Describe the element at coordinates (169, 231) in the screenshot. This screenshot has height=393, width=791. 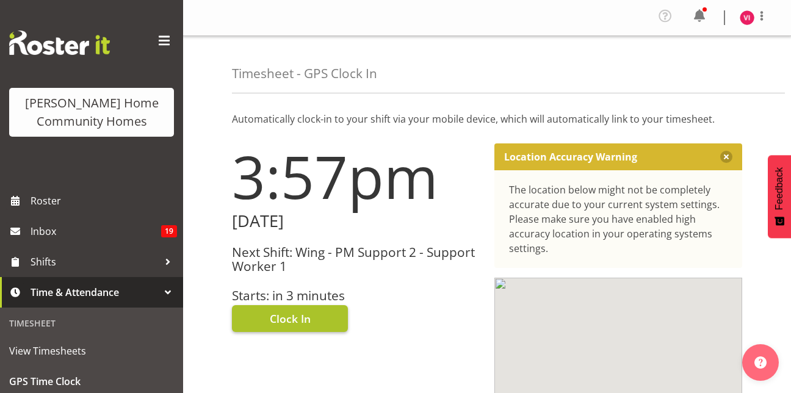
I see `span: 19` at that location.